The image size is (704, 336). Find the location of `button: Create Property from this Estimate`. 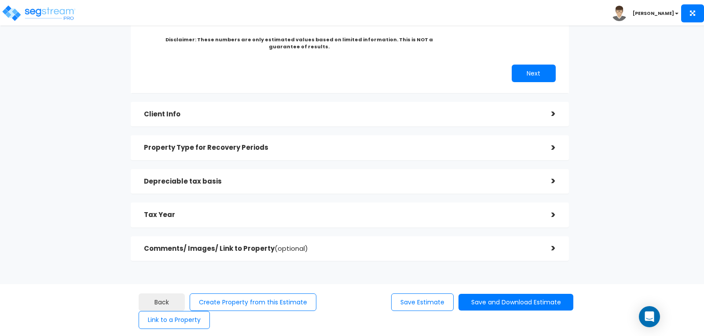

button: Create Property from this Estimate is located at coordinates (253, 303).